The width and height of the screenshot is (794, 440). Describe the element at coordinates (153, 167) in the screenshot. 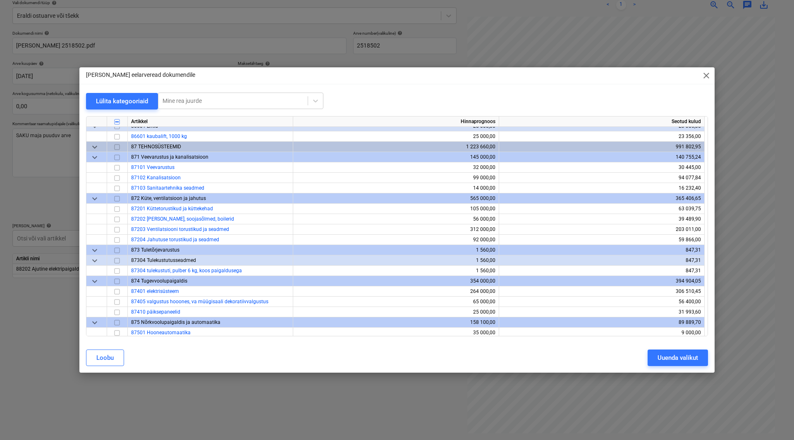

I see `a: 87101 Veevarustus` at that location.